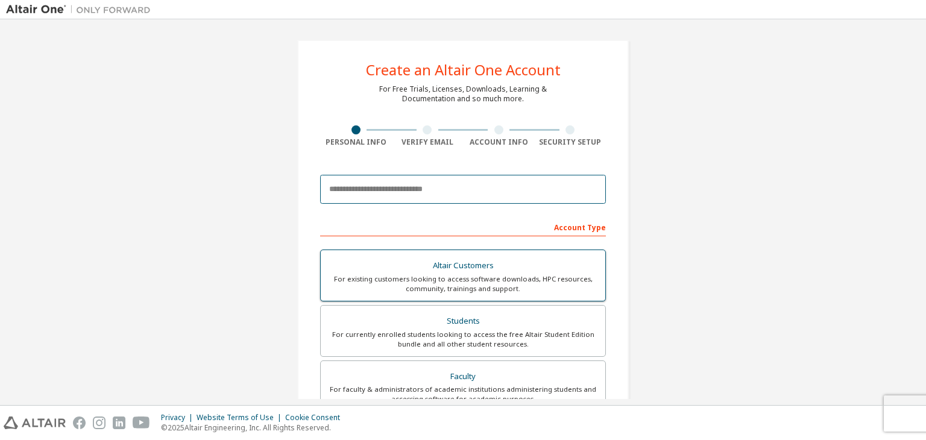 The width and height of the screenshot is (926, 440). Describe the element at coordinates (463, 394) in the screenshot. I see `div: For faculty & administrators of academic institutions administering students and accessing softwa...` at that location.